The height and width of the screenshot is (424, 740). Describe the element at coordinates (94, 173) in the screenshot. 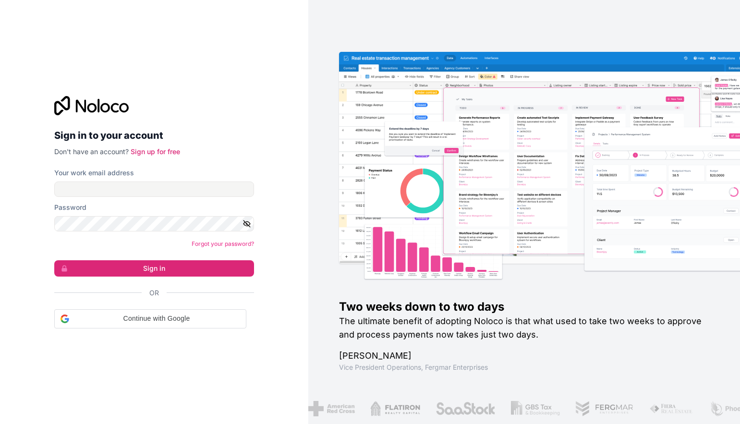

I see `label: Your work email address` at that location.